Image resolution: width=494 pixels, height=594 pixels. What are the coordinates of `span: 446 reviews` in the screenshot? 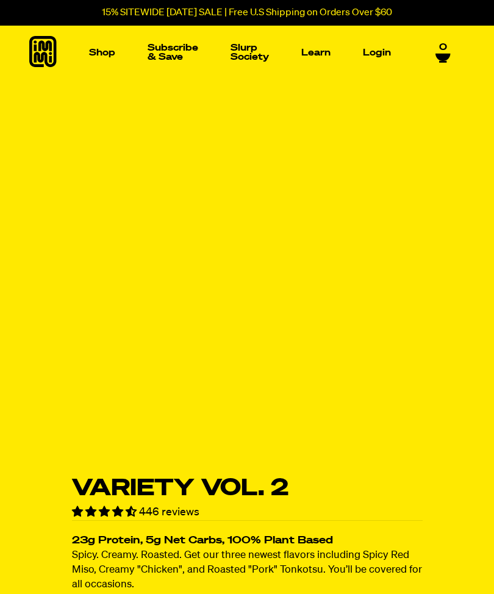 It's located at (169, 513).